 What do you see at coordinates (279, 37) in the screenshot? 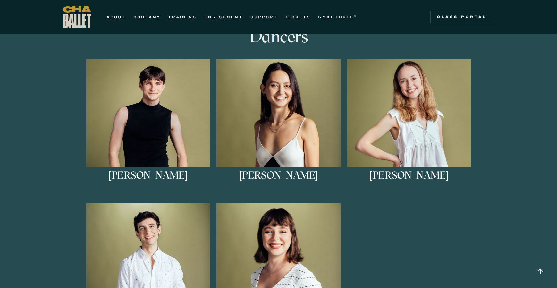
I see `h3: Dancers` at bounding box center [279, 37].